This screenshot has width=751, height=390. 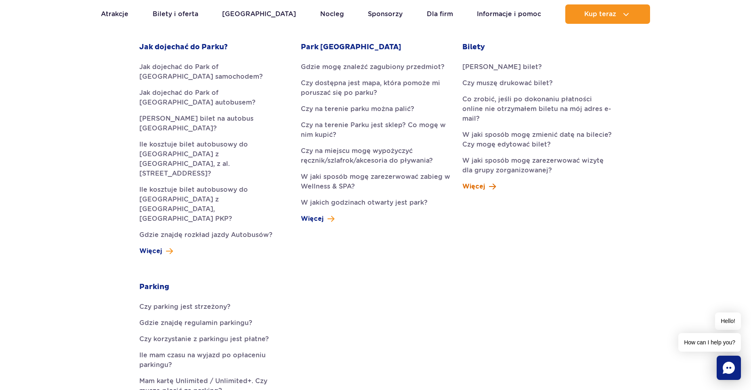 I want to click on a: W jakich godzinach otwarty jest park?, so click(x=375, y=203).